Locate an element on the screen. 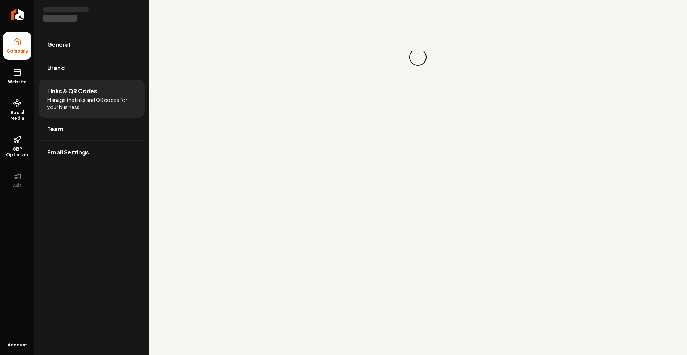 This screenshot has height=355, width=687. a: Team is located at coordinates (92, 129).